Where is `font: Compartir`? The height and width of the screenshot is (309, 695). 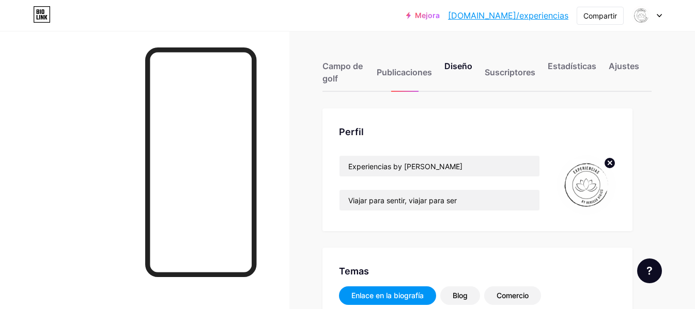
font: Compartir is located at coordinates (600, 15).